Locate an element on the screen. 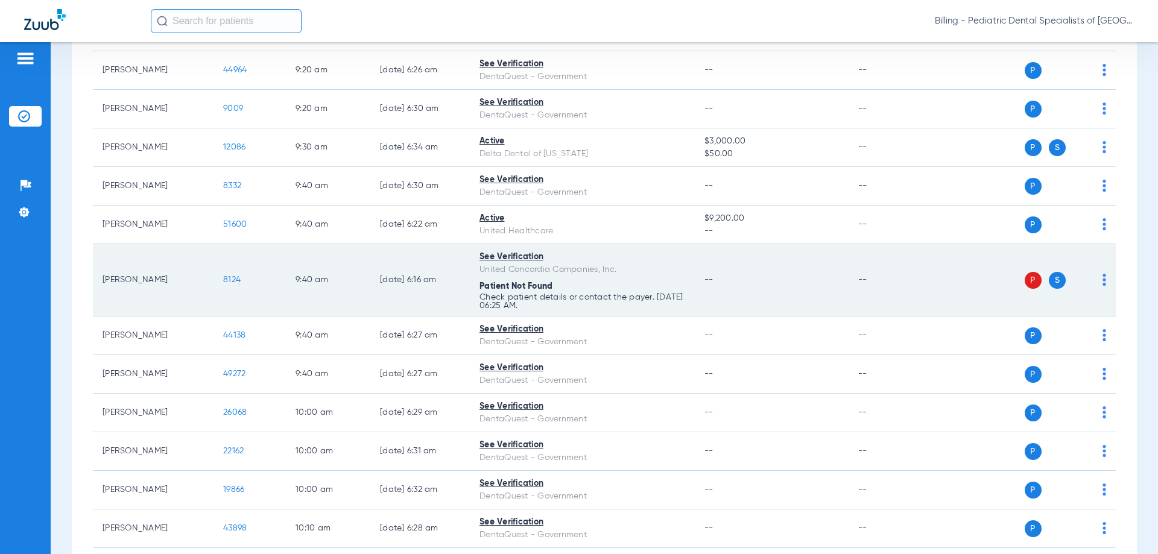 The image size is (1158, 554). div: United Healthcare is located at coordinates (582, 231).